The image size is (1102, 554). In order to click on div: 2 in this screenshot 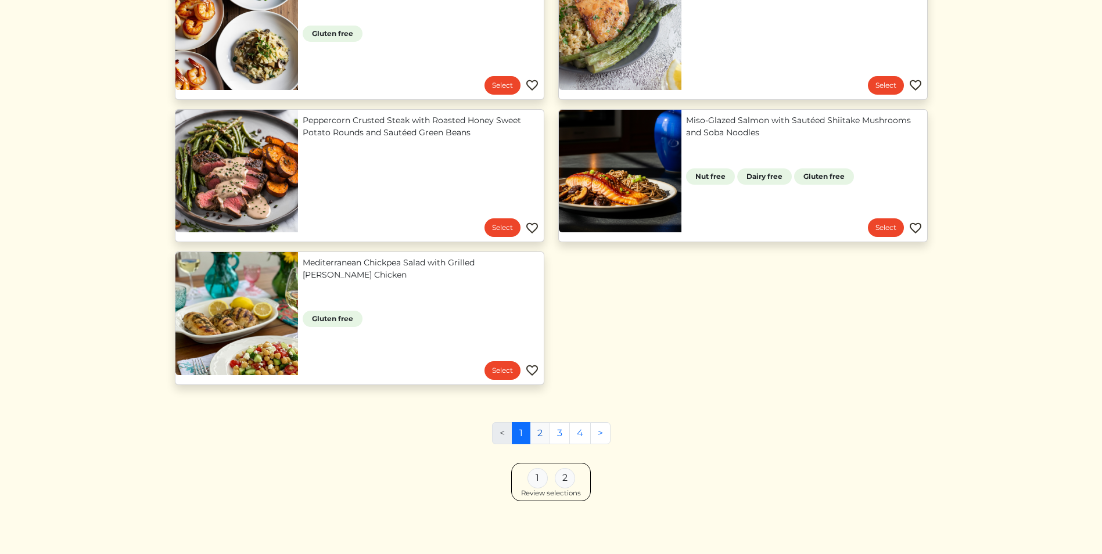, I will do `click(565, 478)`.